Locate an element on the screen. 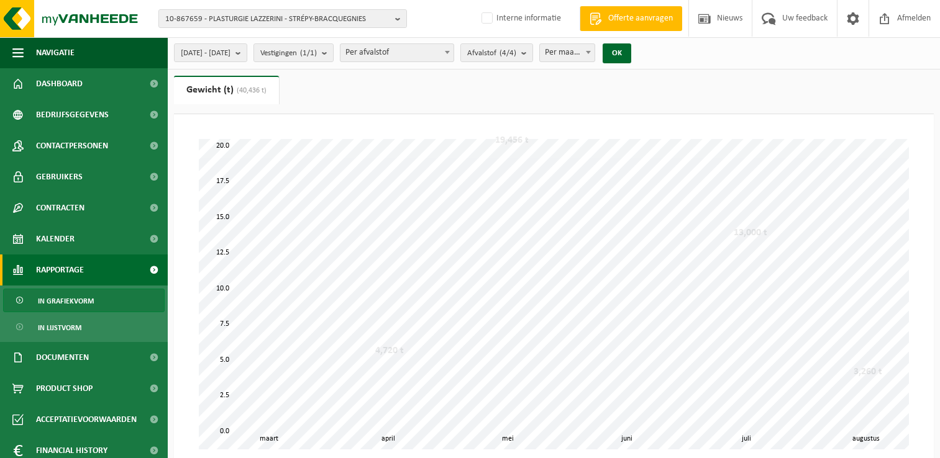  span: Dashboard is located at coordinates (59, 84).